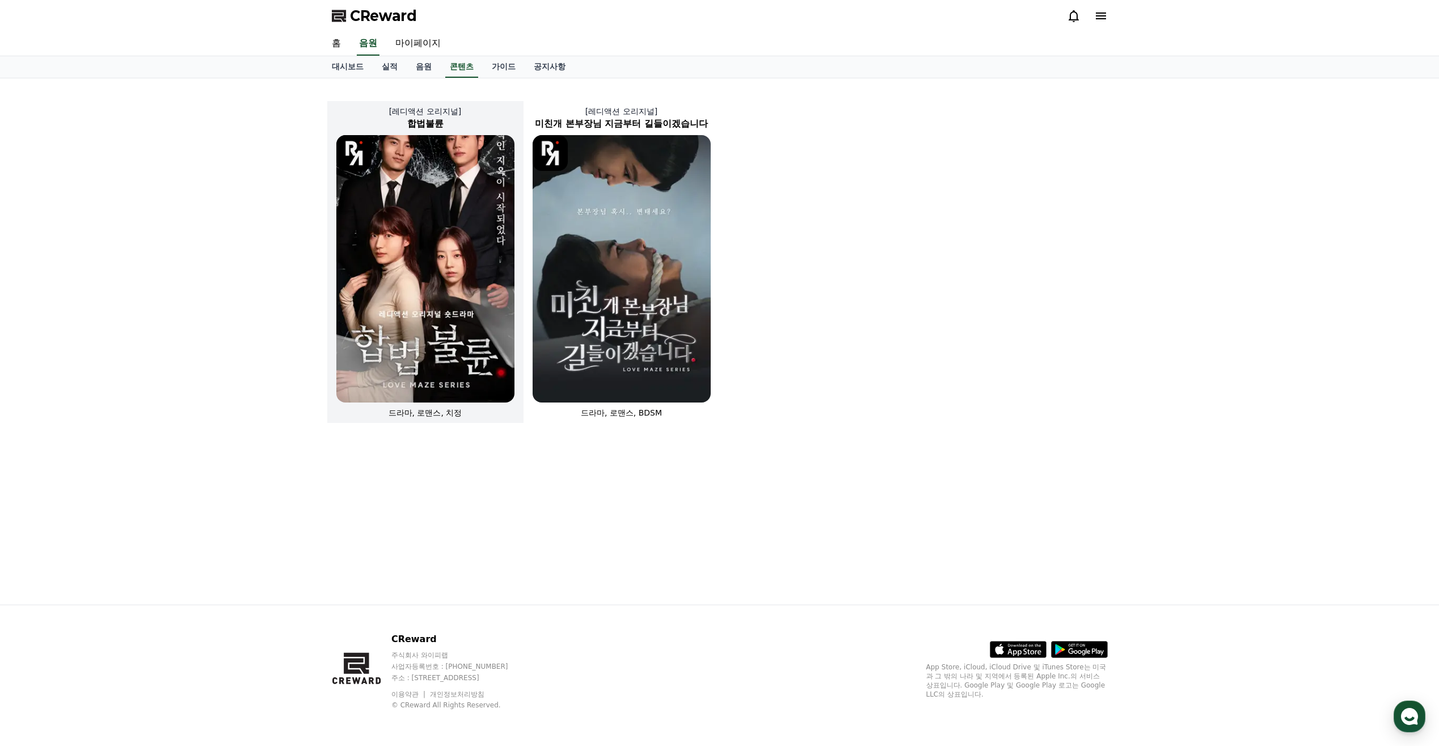 This screenshot has height=746, width=1439. What do you see at coordinates (550, 67) in the screenshot?
I see `a: 공지사항` at bounding box center [550, 67].